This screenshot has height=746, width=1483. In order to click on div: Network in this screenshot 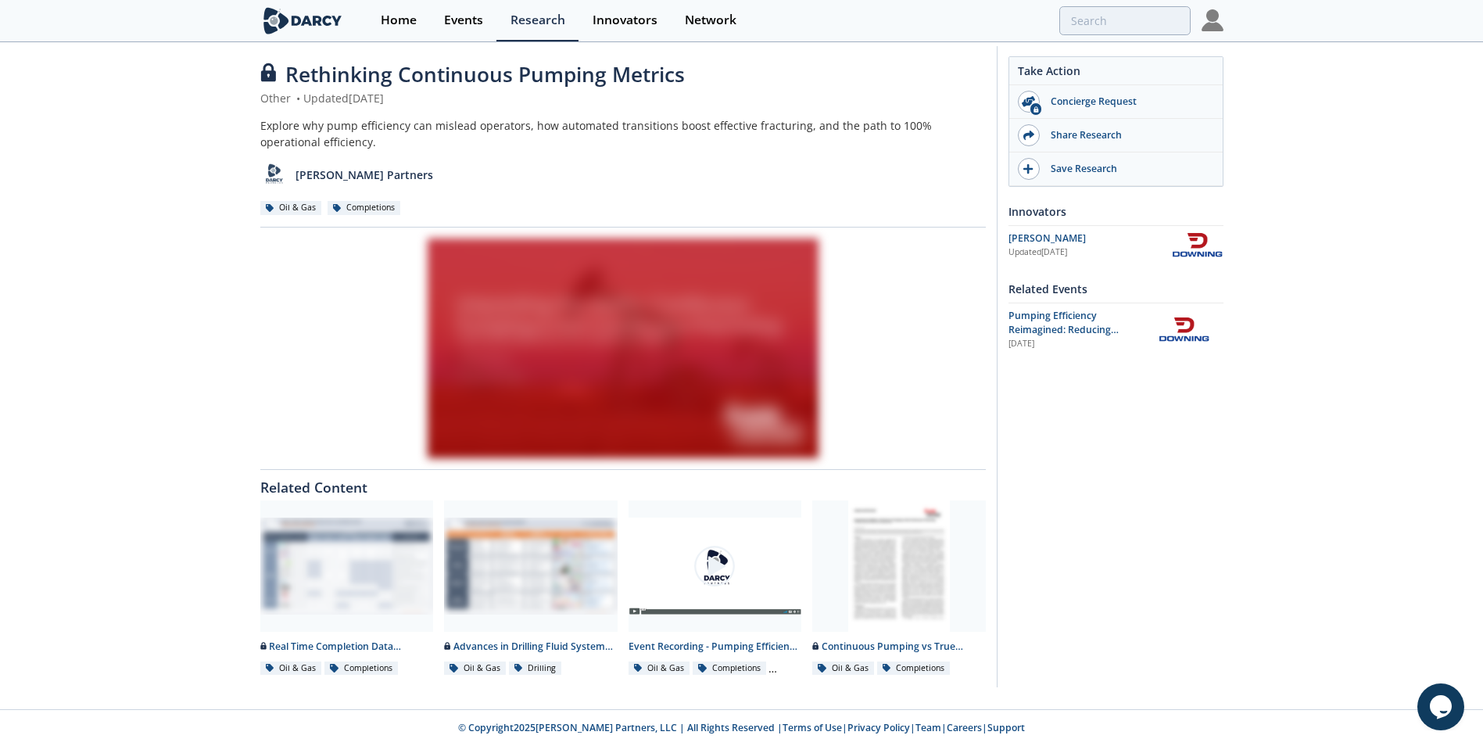, I will do `click(711, 20)`.